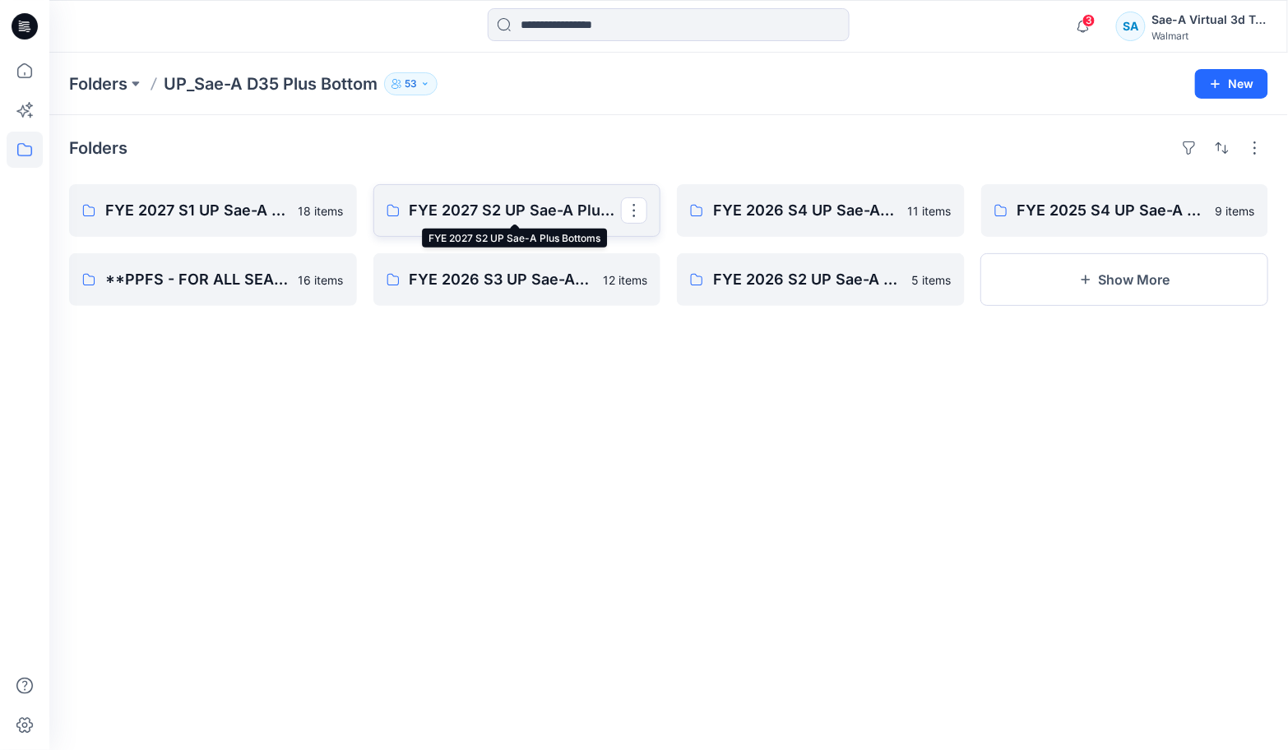  What do you see at coordinates (321, 210) in the screenshot?
I see `p: 18 items` at bounding box center [321, 210].